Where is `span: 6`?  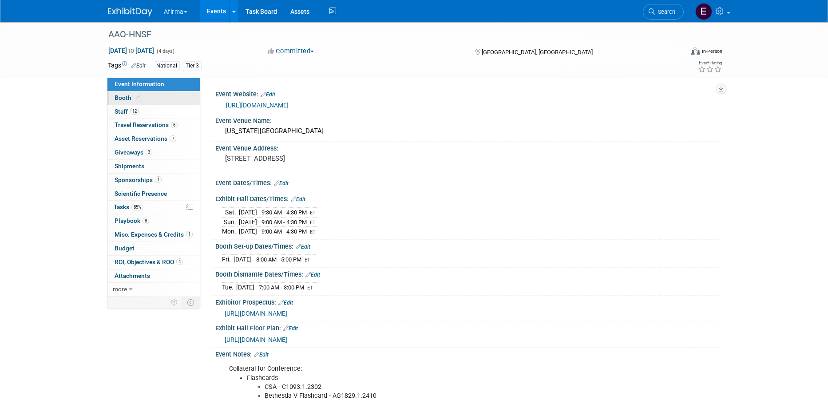 span: 6 is located at coordinates (174, 125).